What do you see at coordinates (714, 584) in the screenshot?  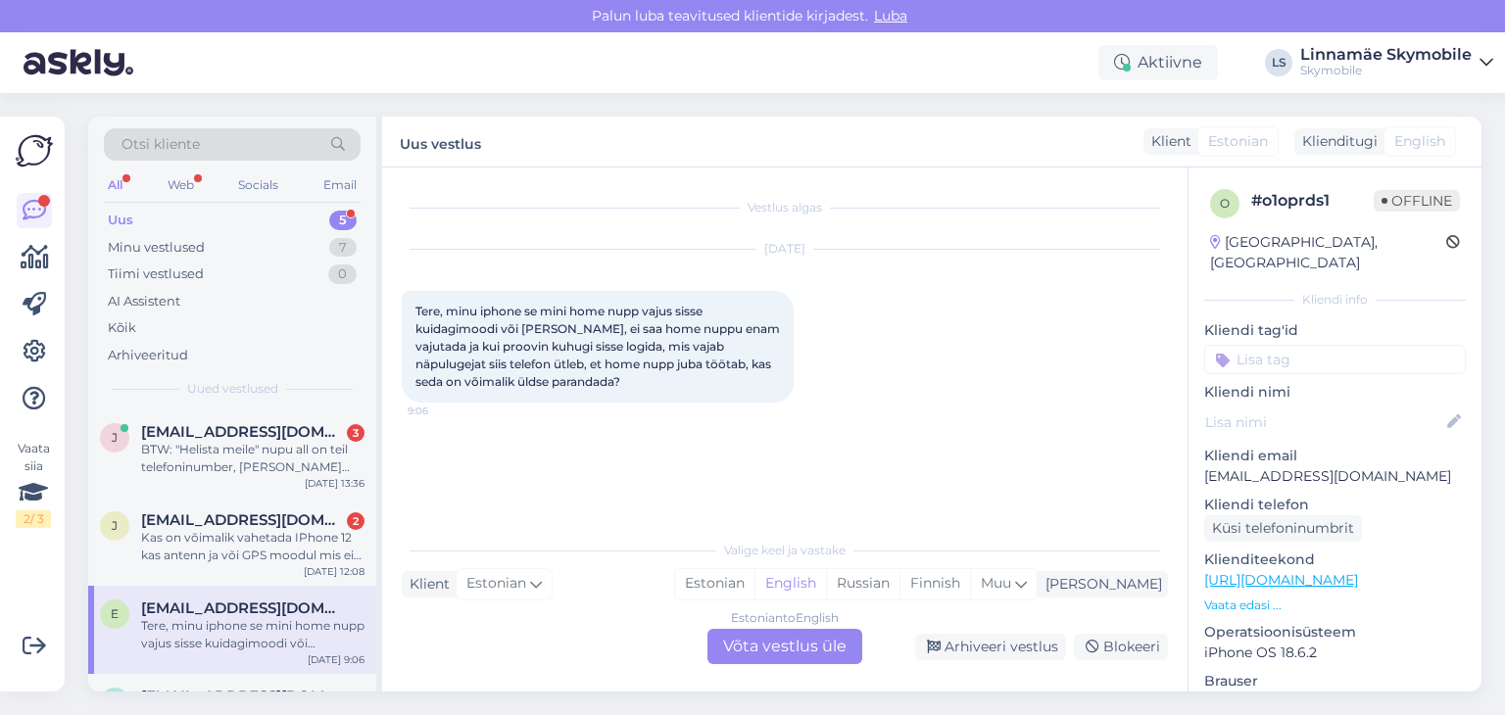 I see `div: Estonian` at bounding box center [714, 584].